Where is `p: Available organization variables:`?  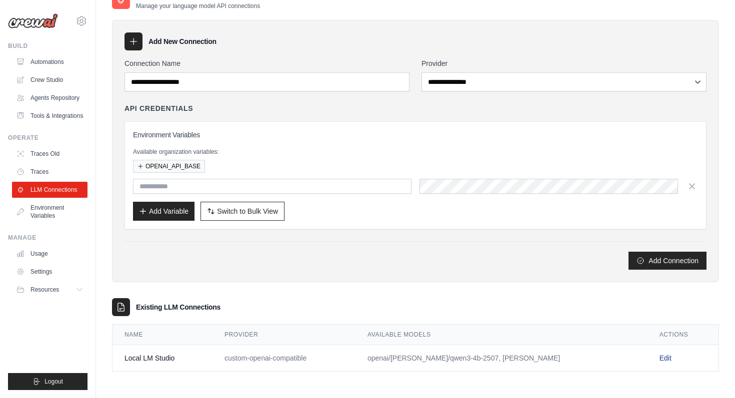
p: Available organization variables: is located at coordinates (415, 152).